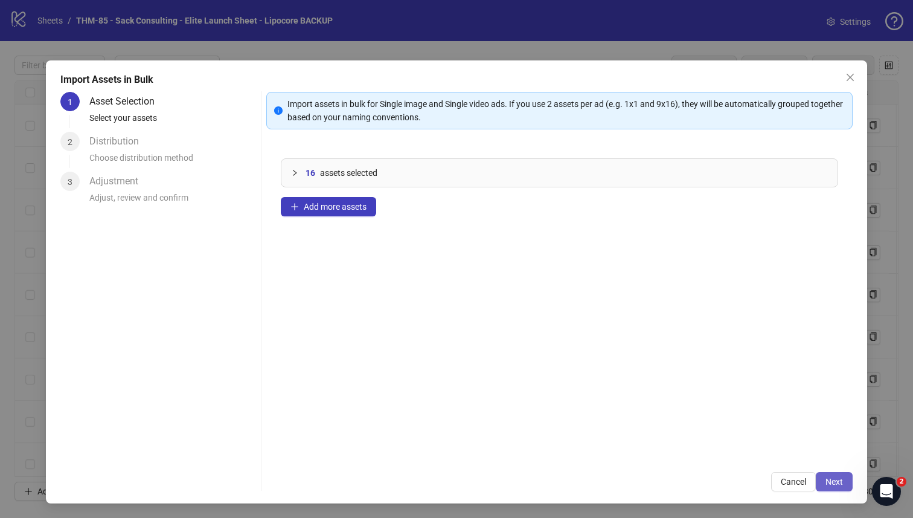  I want to click on span: 1, so click(70, 102).